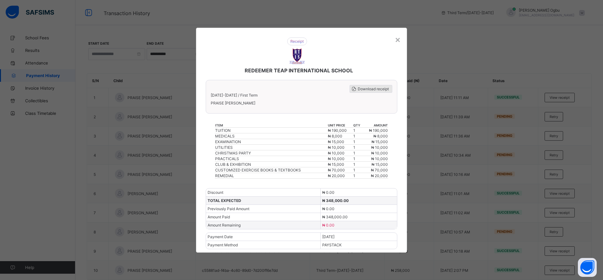  I want to click on span: Previously Paid Amount, so click(228, 208).